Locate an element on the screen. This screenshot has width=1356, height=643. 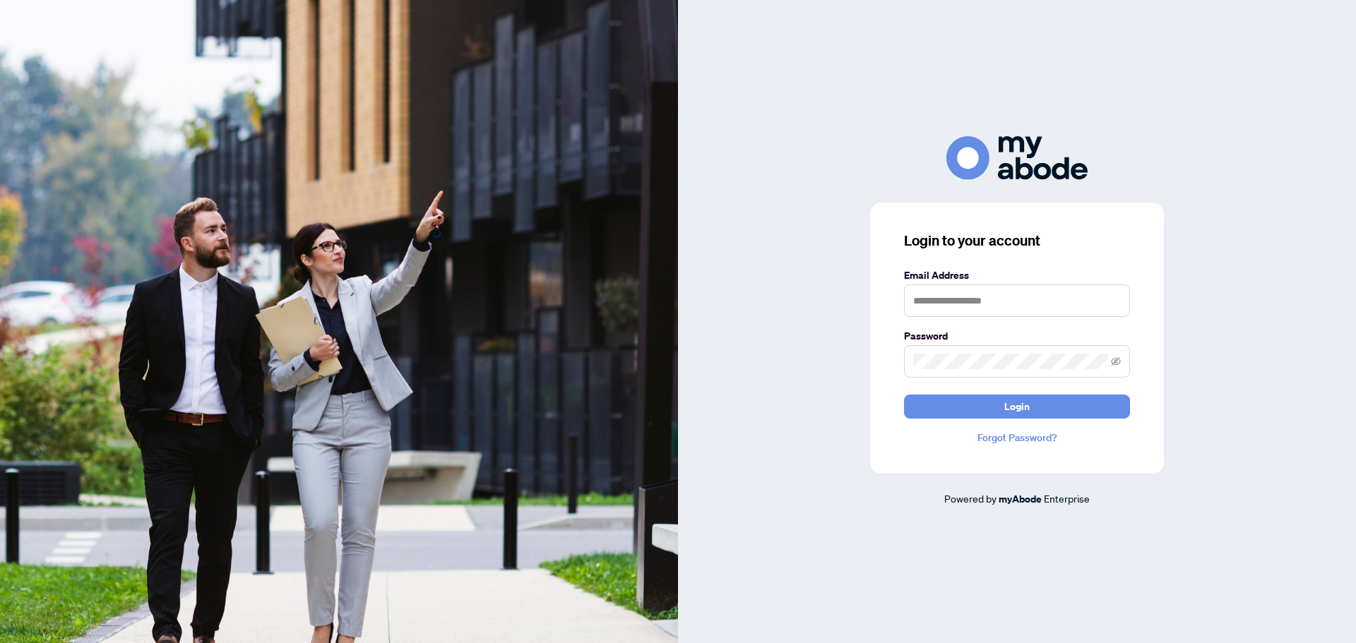
button: Login is located at coordinates (1017, 407).